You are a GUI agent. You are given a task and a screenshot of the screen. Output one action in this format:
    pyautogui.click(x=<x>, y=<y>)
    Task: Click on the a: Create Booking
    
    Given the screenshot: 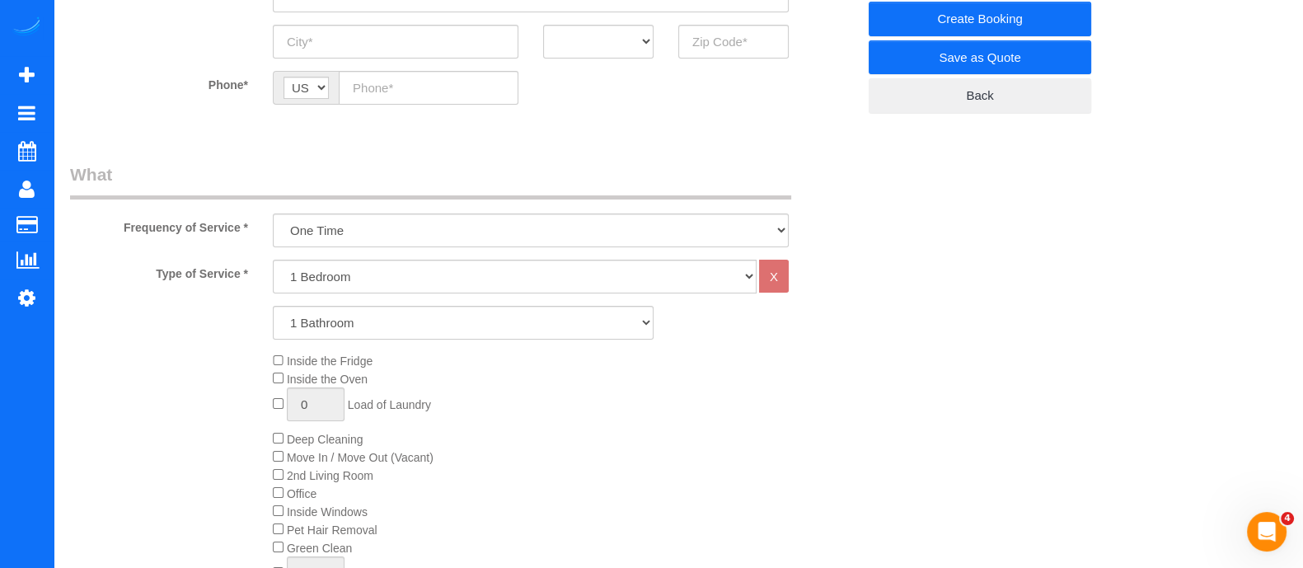 What is the action you would take?
    pyautogui.click(x=980, y=19)
    